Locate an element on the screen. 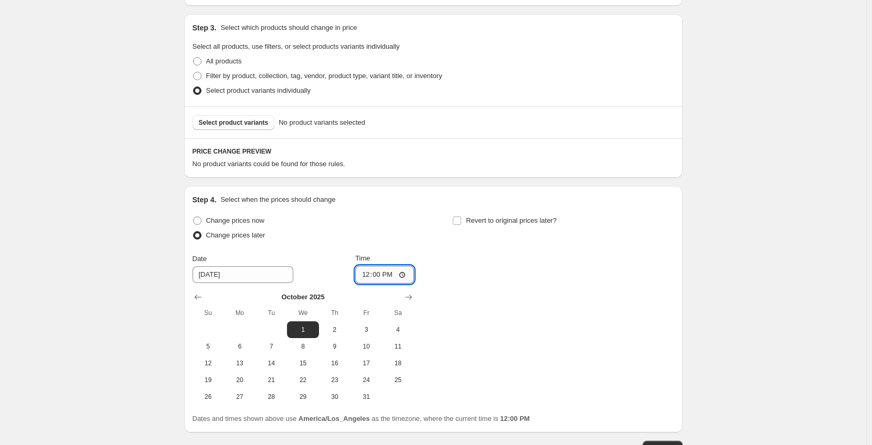 This screenshot has width=872, height=445. button: Friday October 31 2025 is located at coordinates (366, 397).